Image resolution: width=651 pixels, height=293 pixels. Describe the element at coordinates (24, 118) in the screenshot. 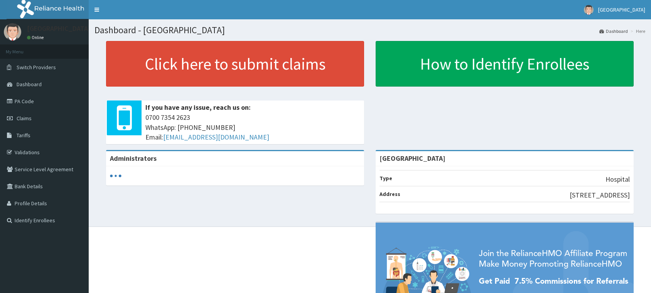

I see `span: Claims` at that location.